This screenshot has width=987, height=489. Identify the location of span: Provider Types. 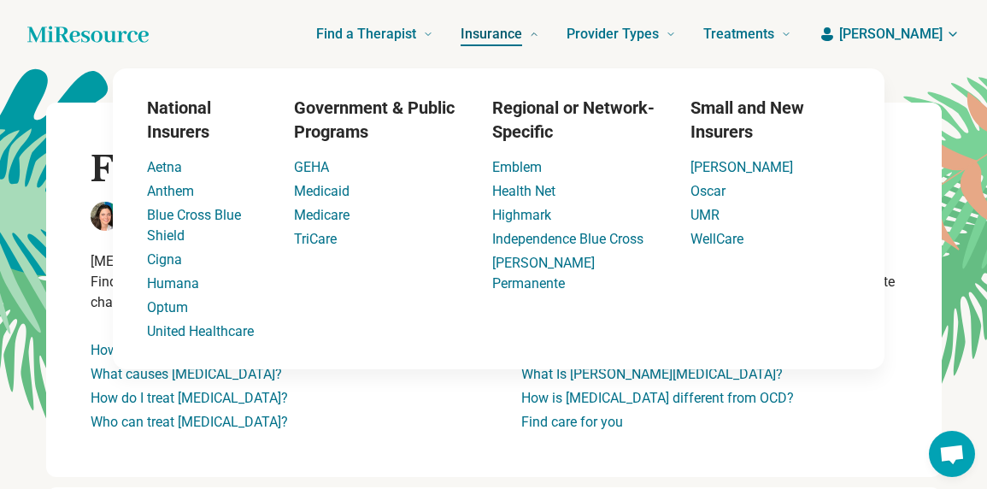
(612, 34).